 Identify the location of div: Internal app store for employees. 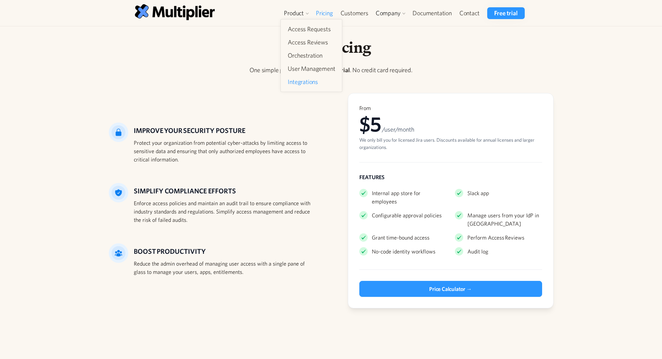
(409, 197).